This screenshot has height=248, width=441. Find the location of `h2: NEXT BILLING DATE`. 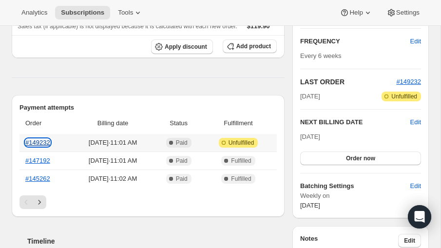

h2: NEXT BILLING DATE is located at coordinates (355, 122).